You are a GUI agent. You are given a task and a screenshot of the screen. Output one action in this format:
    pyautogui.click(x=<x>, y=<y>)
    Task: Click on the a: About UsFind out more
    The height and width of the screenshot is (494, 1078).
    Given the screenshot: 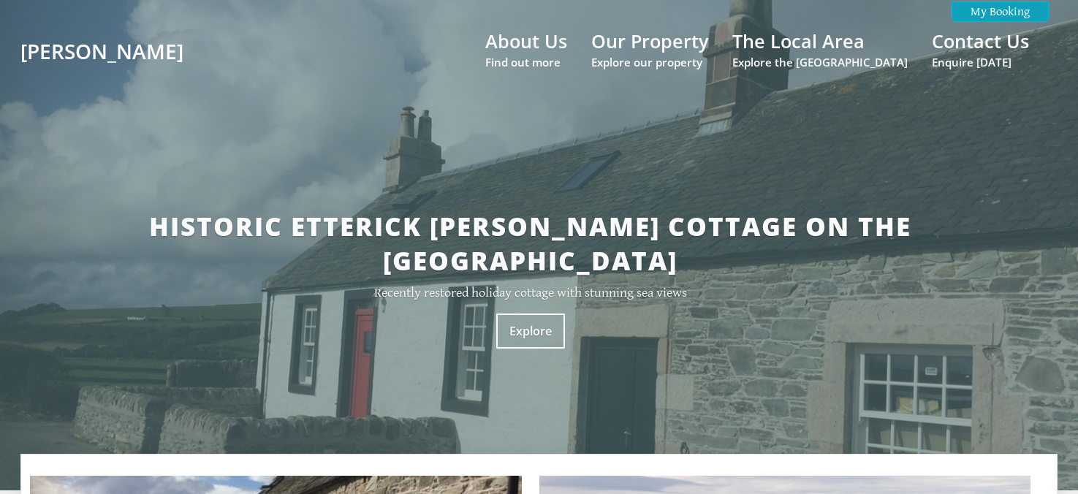 What is the action you would take?
    pyautogui.click(x=526, y=49)
    